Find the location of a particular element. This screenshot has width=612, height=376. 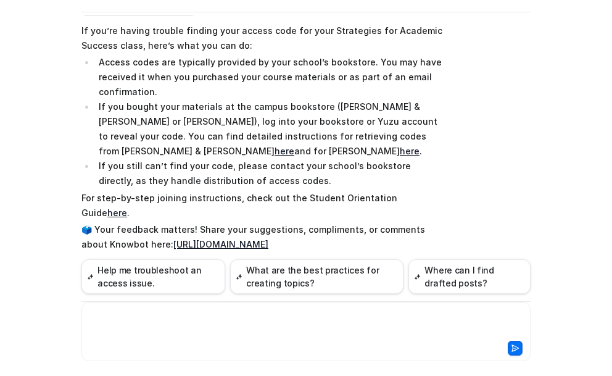

button: Help me troubleshoot an access issue. is located at coordinates (153, 277).